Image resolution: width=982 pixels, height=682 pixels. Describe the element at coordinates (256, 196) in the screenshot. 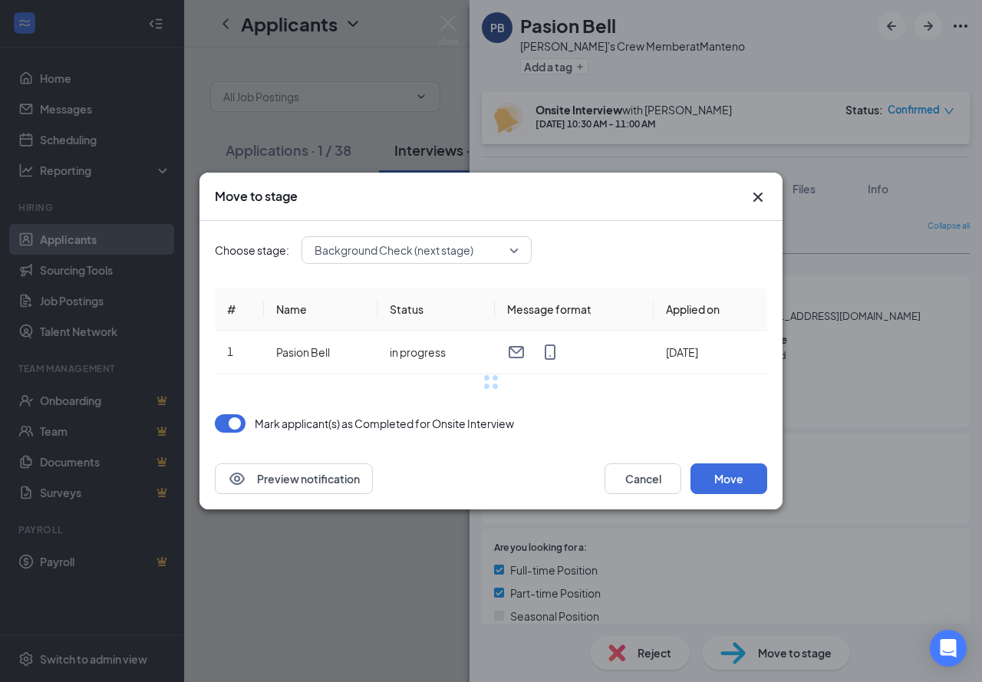

I see `h3: Move to stage` at that location.